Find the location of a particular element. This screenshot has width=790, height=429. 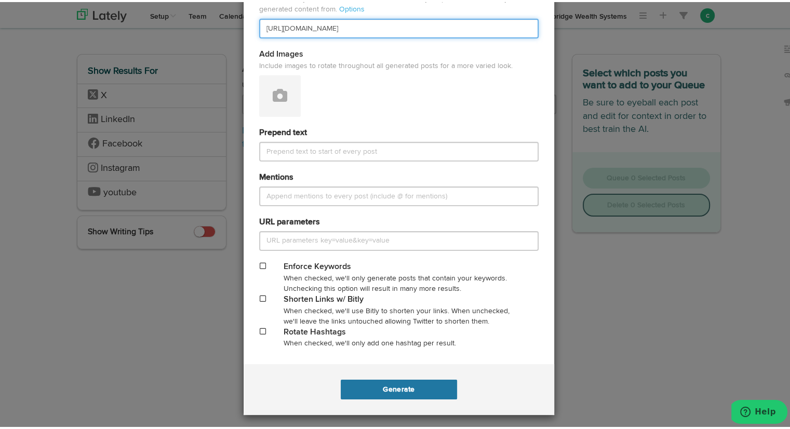

input: Prepend text to start of every post is located at coordinates (399, 150).